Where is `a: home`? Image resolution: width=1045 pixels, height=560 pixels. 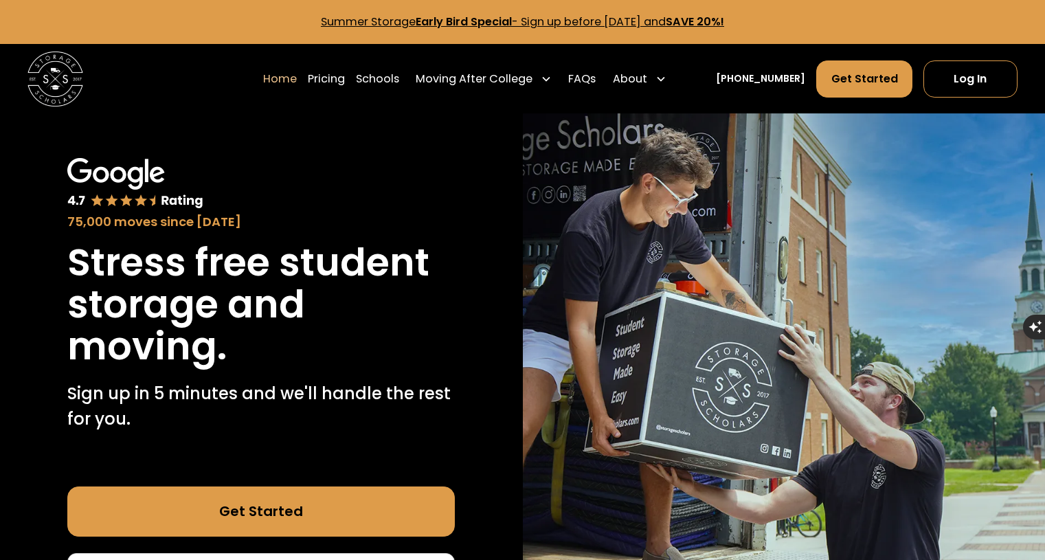
a: home is located at coordinates (55, 79).